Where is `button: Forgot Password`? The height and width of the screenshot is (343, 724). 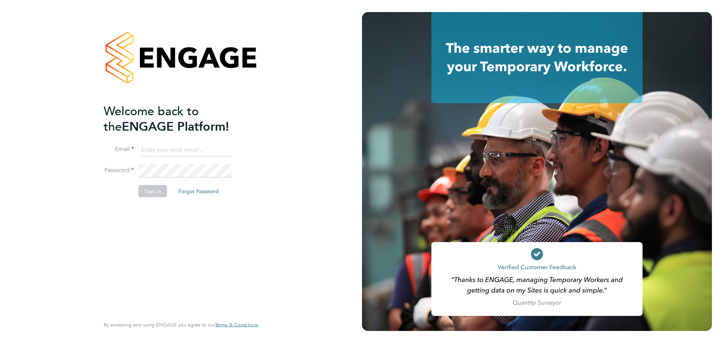
button: Forgot Password is located at coordinates (198, 191).